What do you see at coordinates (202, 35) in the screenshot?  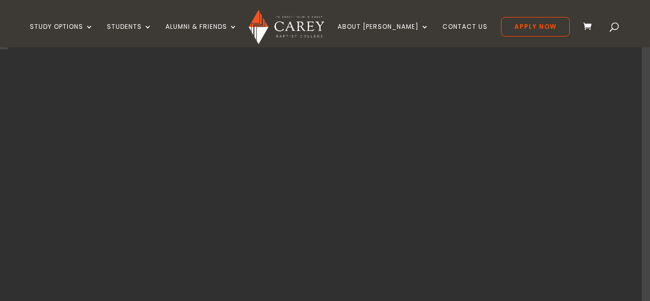 I see `a: Alumni & Friends` at bounding box center [202, 35].